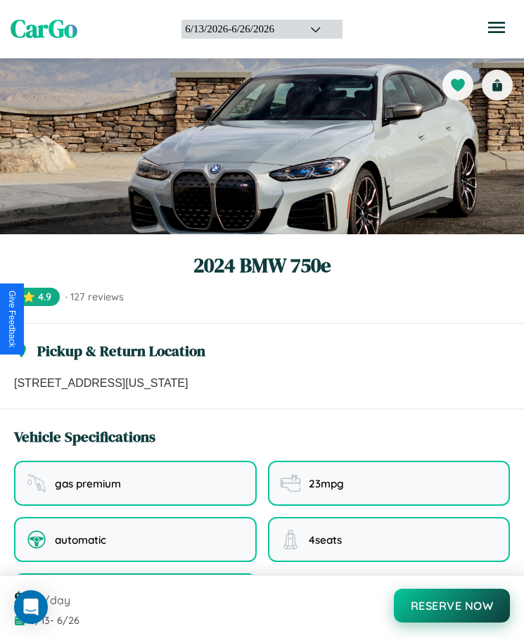 The height and width of the screenshot is (638, 524). What do you see at coordinates (27, 598) in the screenshot?
I see `span: $ 40` at bounding box center [27, 598].